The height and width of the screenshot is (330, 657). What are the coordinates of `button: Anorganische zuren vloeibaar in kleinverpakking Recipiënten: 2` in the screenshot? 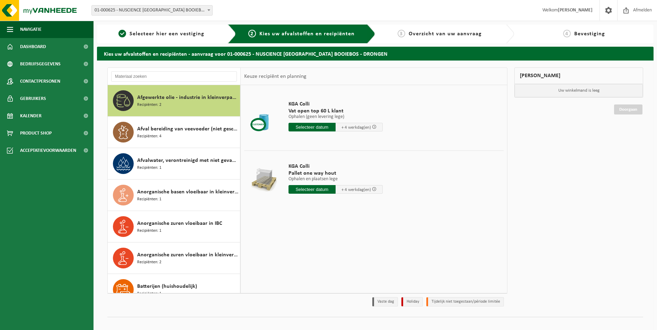 It's located at (174, 258).